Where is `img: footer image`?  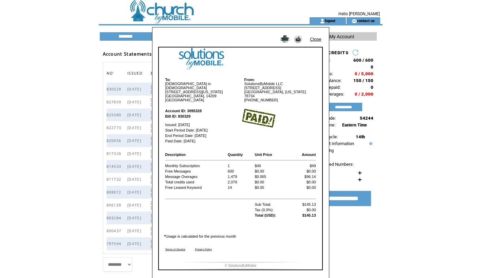
img: footer image is located at coordinates (240, 262).